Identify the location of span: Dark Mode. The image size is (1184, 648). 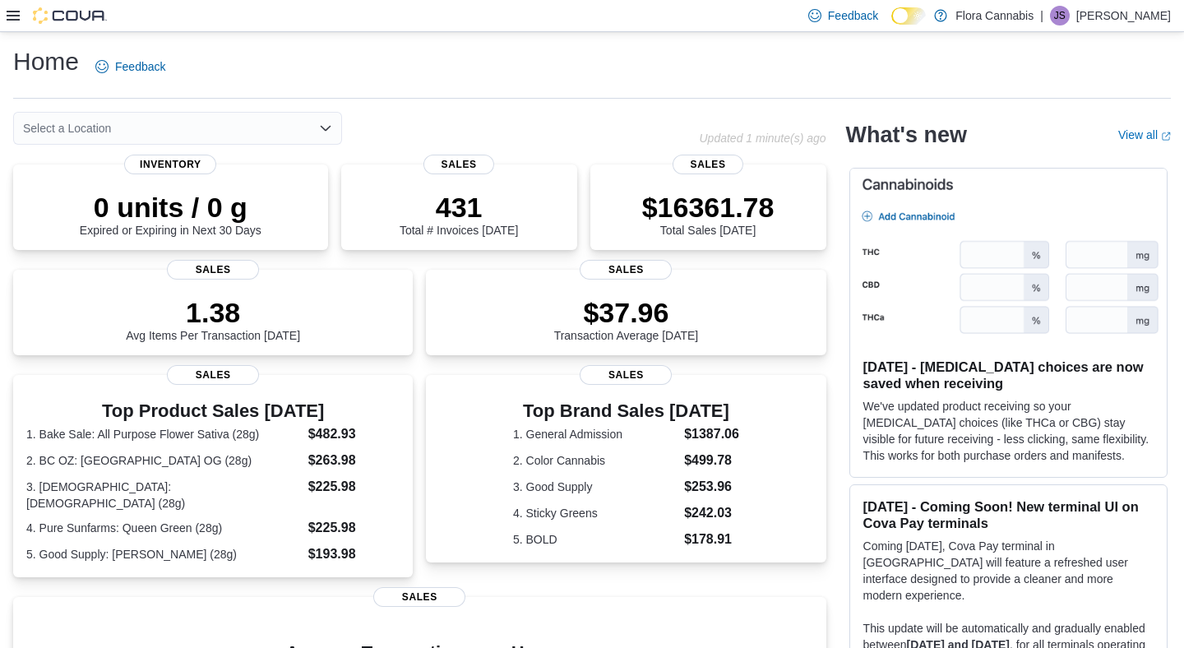
(891, 25).